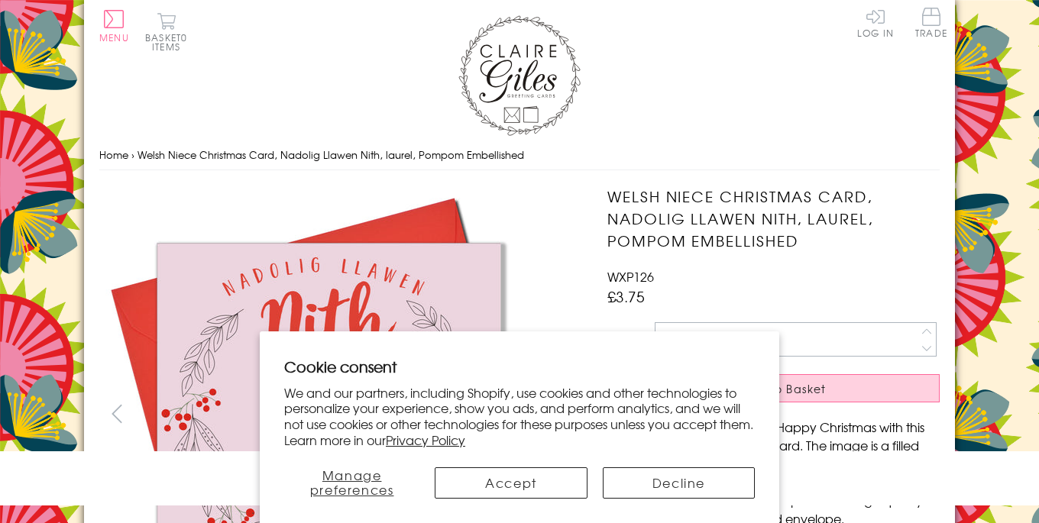 This screenshot has height=523, width=1039. What do you see at coordinates (510, 483) in the screenshot?
I see `button: Accept` at bounding box center [510, 483].